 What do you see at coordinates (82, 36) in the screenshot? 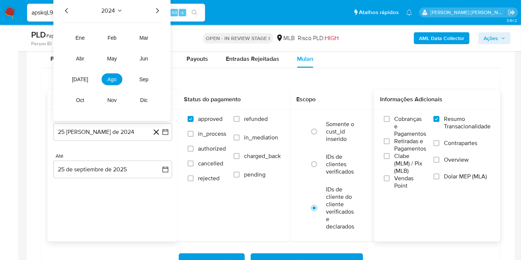
I see `span: # apskqL9acFTWbujUksEBOBf4` at bounding box center [82, 36].